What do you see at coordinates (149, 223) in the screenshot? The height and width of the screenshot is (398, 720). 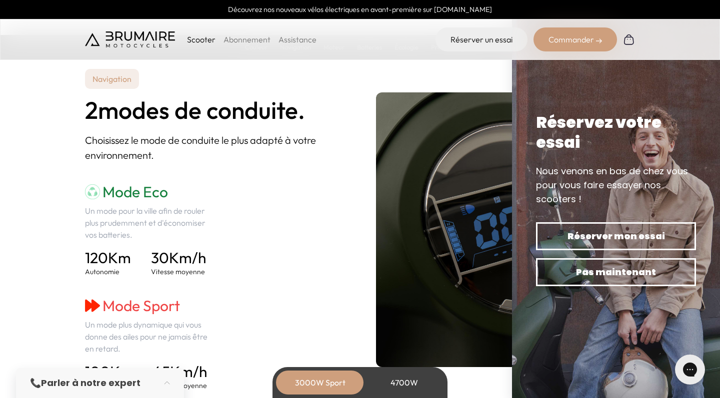 I see `p: Un mode pour la ville afin de rouler plus prudemment et d'économiser vos batteries.` at bounding box center [149, 223].